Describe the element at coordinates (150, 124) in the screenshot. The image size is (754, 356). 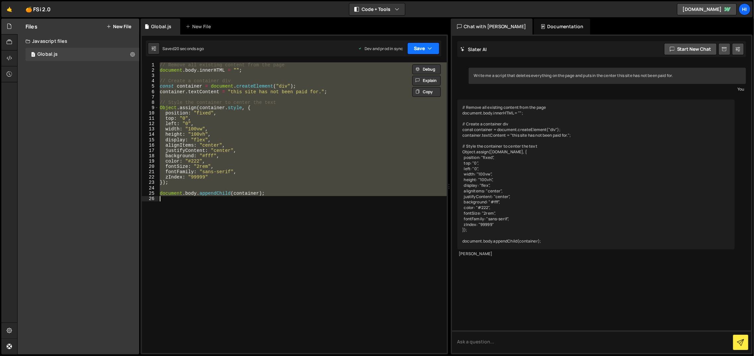
I see `div: 12` at that location.